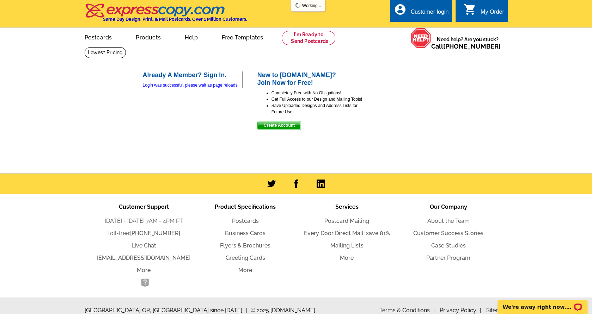  I want to click on img: help, so click(420, 38).